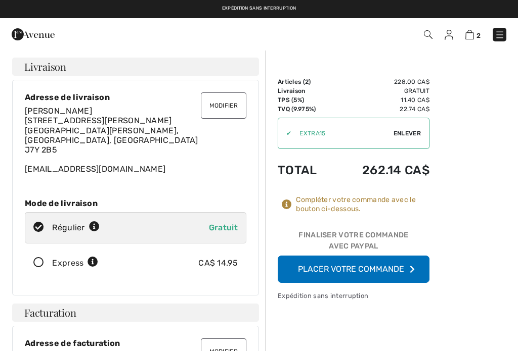  What do you see at coordinates (342, 133) in the screenshot?
I see `input: Code promo` at bounding box center [342, 133].